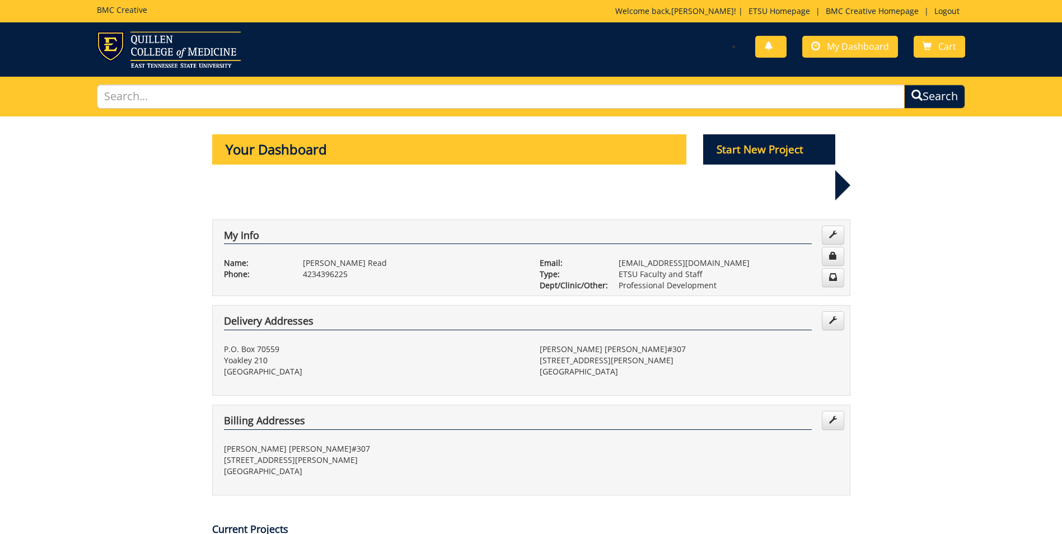 The image size is (1062, 534). What do you see at coordinates (833, 256) in the screenshot?
I see `a: Change Password` at bounding box center [833, 256].